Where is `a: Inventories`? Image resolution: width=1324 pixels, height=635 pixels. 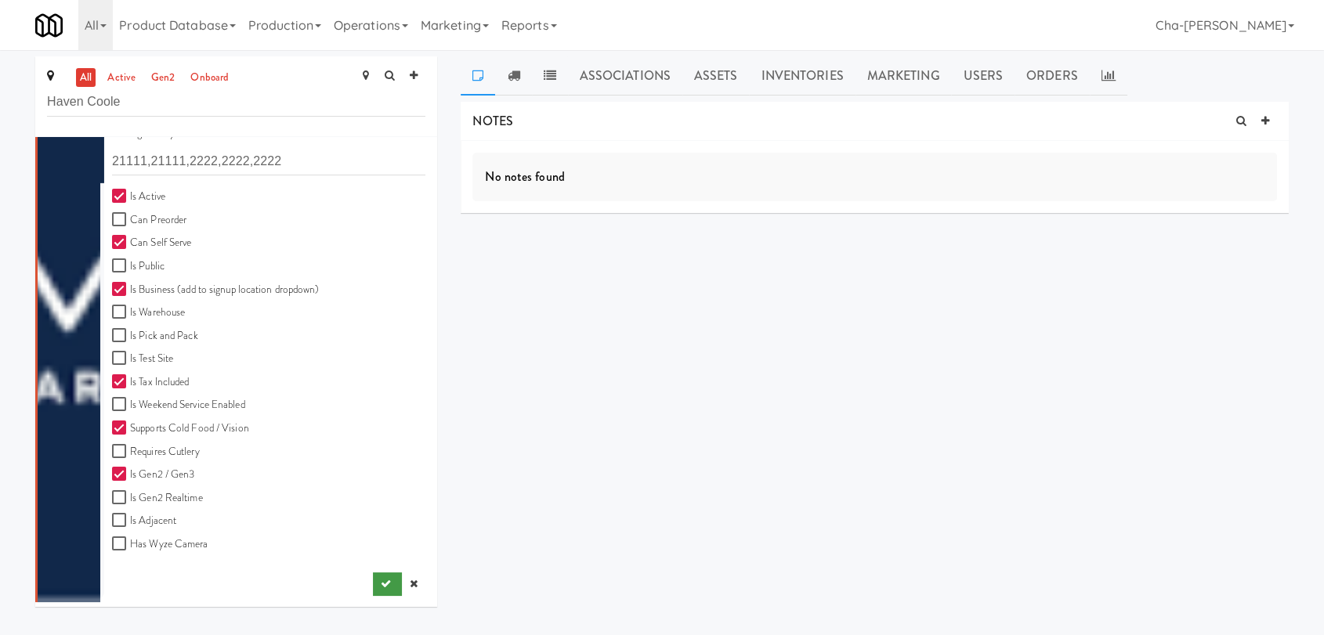 a: Inventories is located at coordinates (801, 76).